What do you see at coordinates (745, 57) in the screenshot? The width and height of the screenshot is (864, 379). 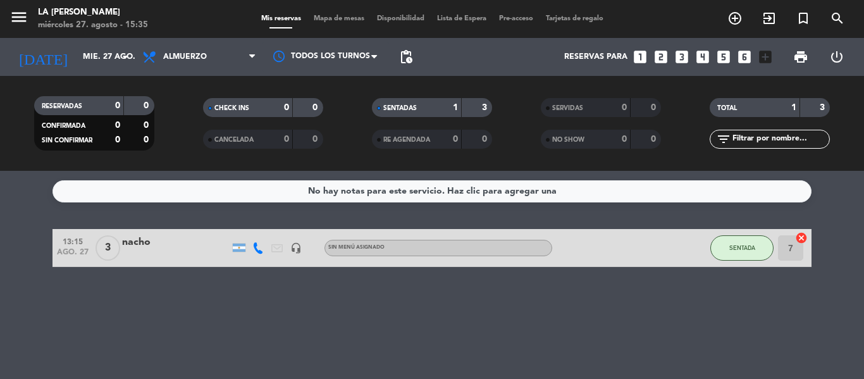 I see `i: looks_6` at bounding box center [745, 57].